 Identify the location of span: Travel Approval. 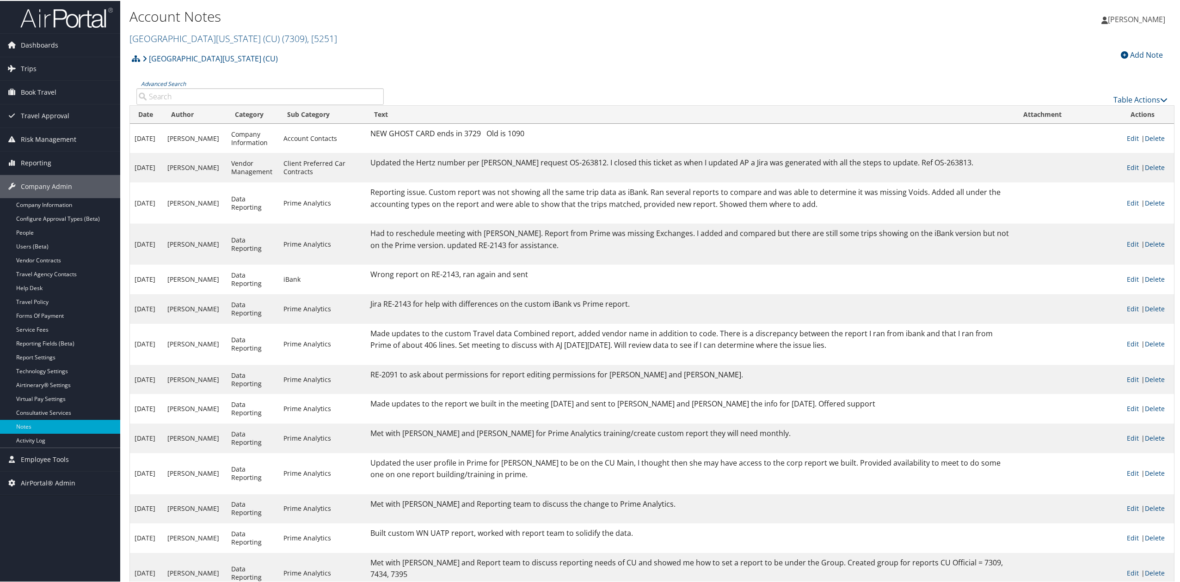
(45, 115).